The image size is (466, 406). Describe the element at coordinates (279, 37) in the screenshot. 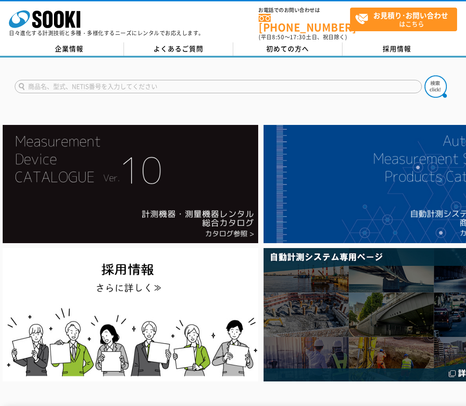

I see `span: 8:50` at that location.